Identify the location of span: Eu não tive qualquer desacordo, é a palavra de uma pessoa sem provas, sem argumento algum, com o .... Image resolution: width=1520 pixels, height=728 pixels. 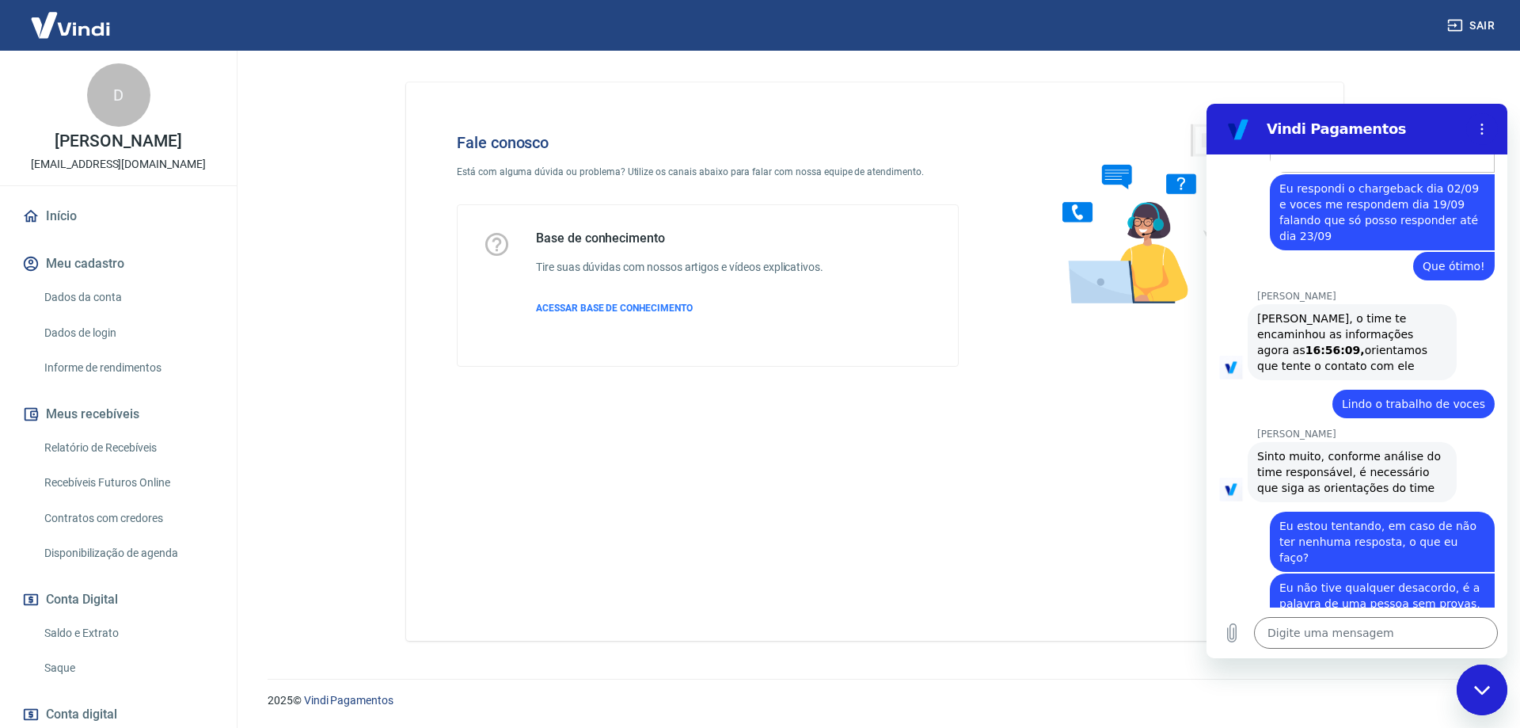
(176, 515).